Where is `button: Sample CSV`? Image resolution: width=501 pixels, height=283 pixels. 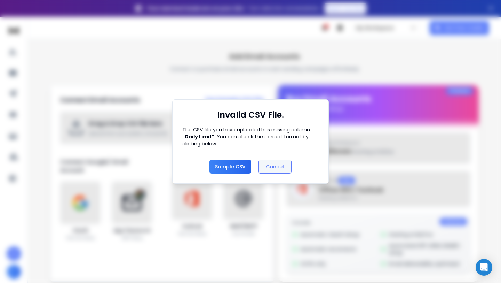
button: Sample CSV is located at coordinates (230, 166).